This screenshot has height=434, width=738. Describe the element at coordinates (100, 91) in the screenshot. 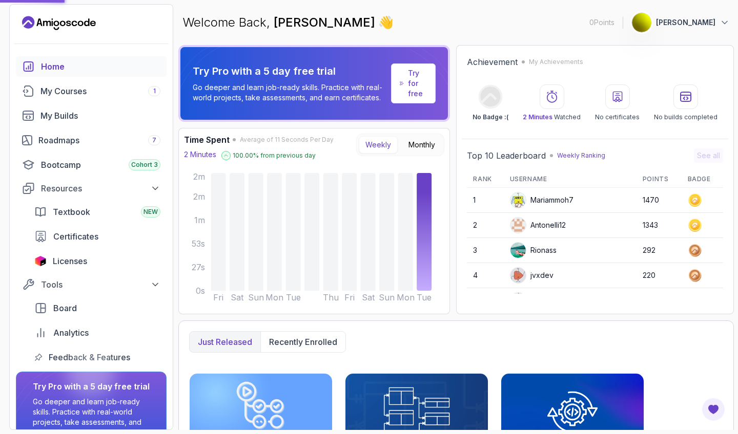

I see `div: My Courses` at that location.